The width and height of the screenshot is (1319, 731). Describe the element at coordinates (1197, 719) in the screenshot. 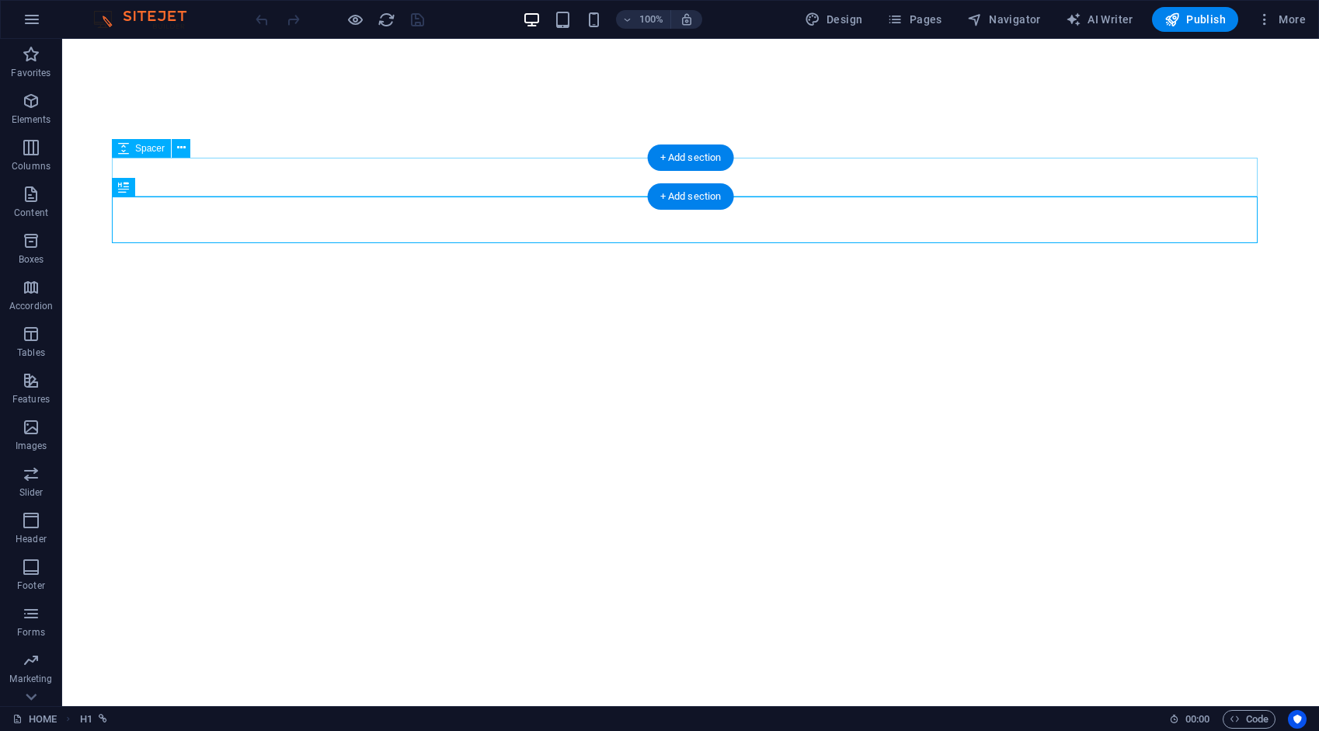

I see `span: 00 00` at that location.